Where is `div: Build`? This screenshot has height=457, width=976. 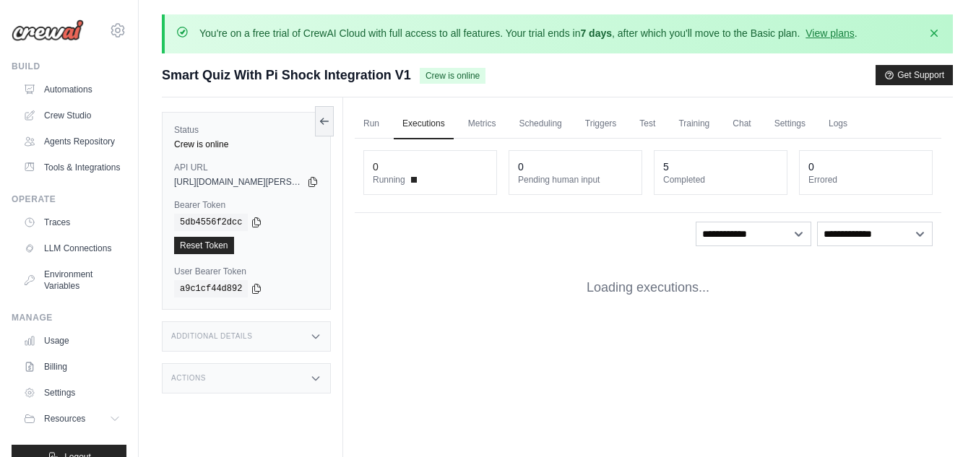 div: Build is located at coordinates (69, 66).